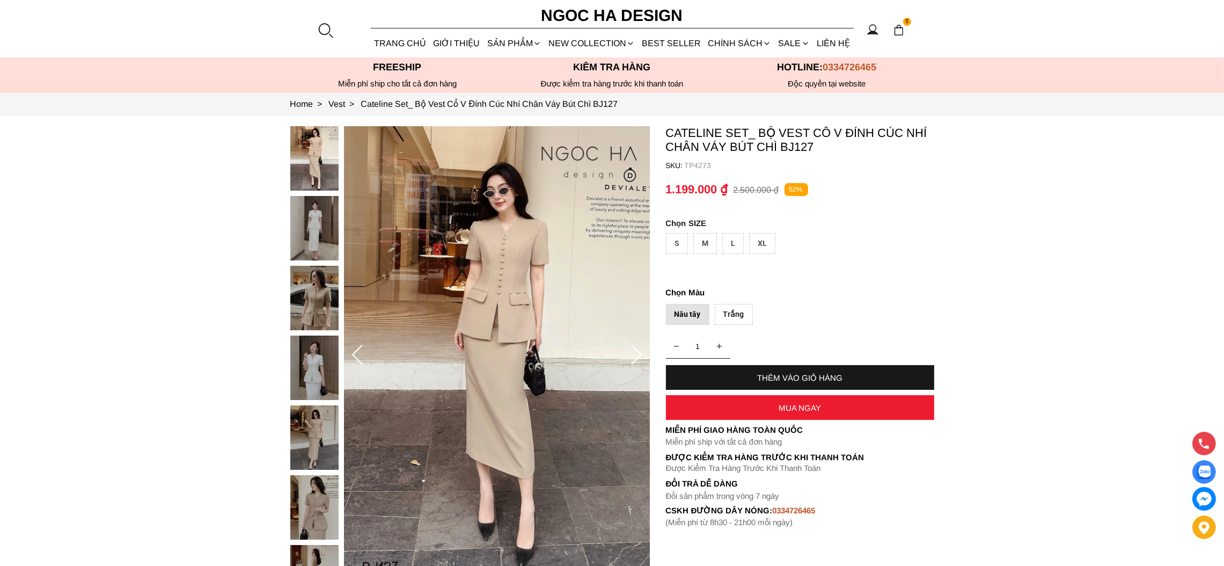 The width and height of the screenshot is (1224, 566). Describe the element at coordinates (735, 429) in the screenshot. I see `font: Miễn phí giao hàng toàn quốc` at that location.